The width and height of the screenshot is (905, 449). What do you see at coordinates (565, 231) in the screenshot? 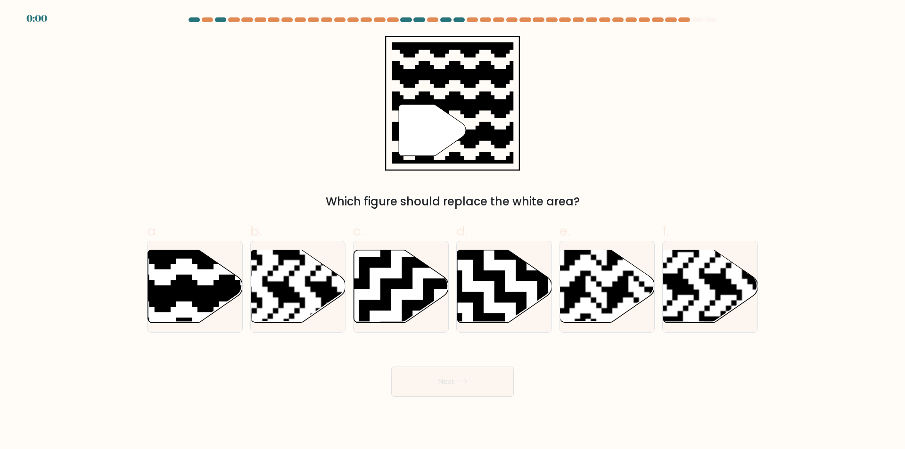
I see `span: e.` at bounding box center [565, 231].